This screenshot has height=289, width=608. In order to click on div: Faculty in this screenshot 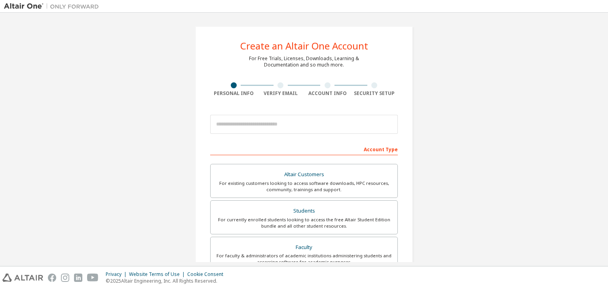, I will do `click(304, 247)`.